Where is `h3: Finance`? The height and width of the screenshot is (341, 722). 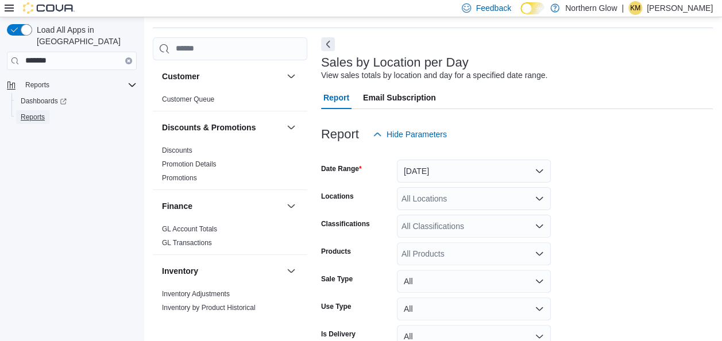
h3: Finance is located at coordinates (177, 206).